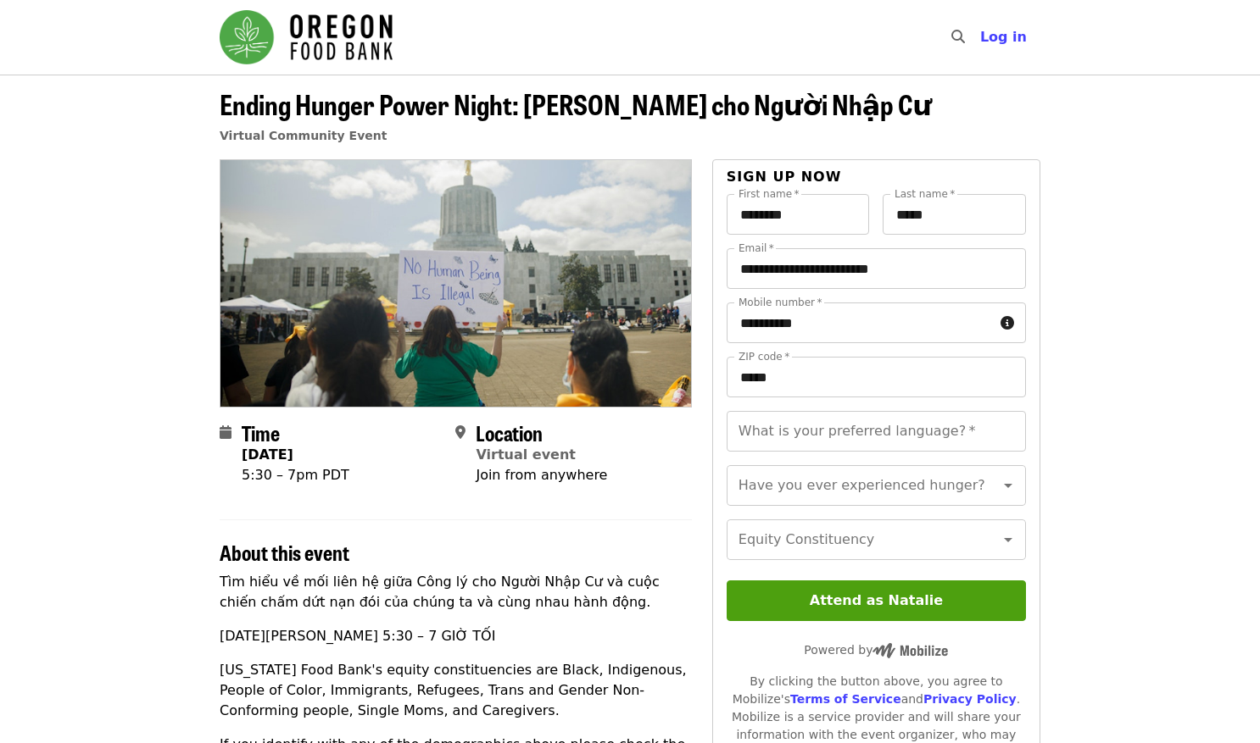  What do you see at coordinates (876, 650) in the screenshot?
I see `span: Powered by` at bounding box center [876, 650].